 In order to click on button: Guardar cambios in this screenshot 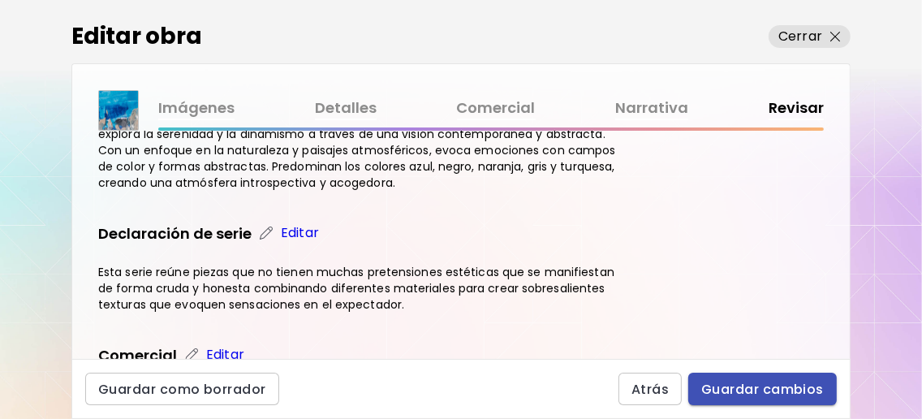, I will do `click(762, 389)`.